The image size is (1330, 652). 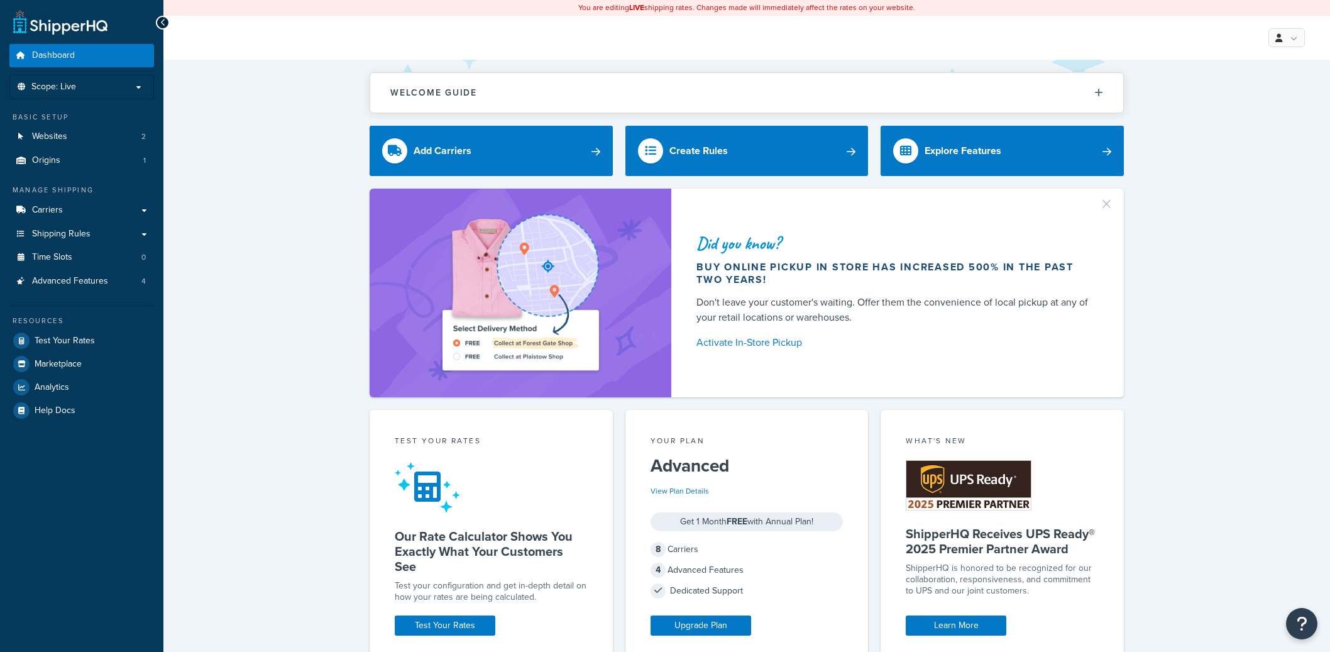 I want to click on span: Time Slots, so click(x=52, y=257).